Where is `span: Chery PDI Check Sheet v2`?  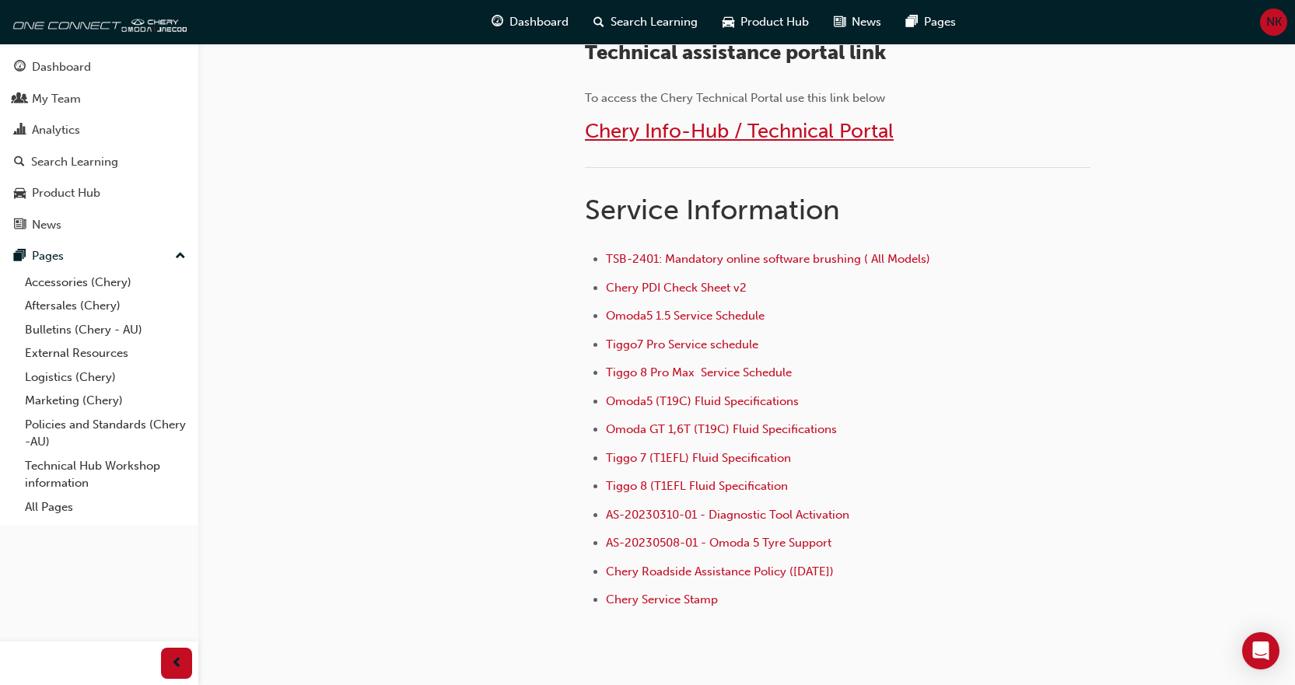 span: Chery PDI Check Sheet v2 is located at coordinates (676, 288).